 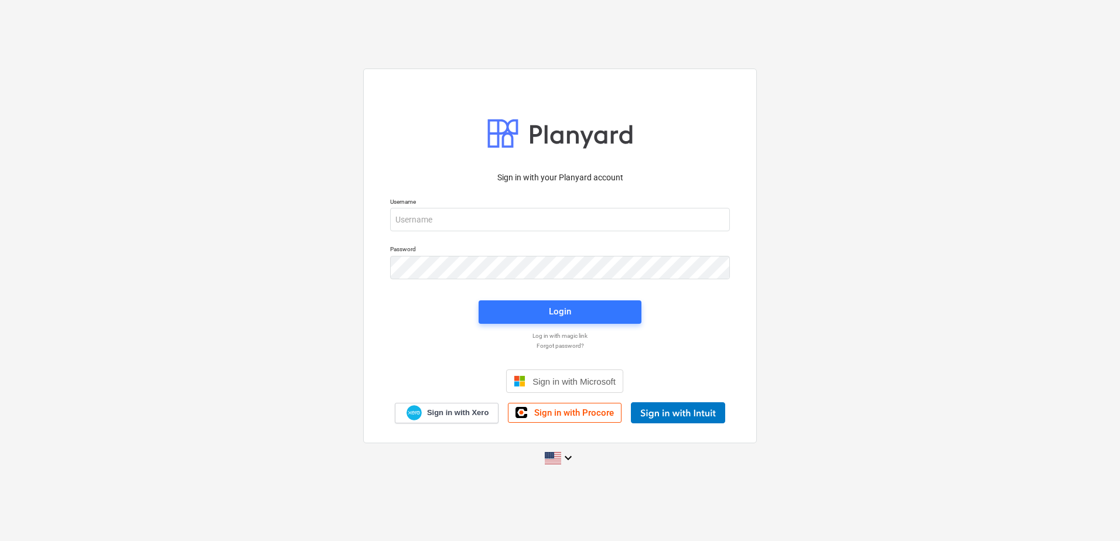 What do you see at coordinates (560, 203) in the screenshot?
I see `p: Username` at bounding box center [560, 203].